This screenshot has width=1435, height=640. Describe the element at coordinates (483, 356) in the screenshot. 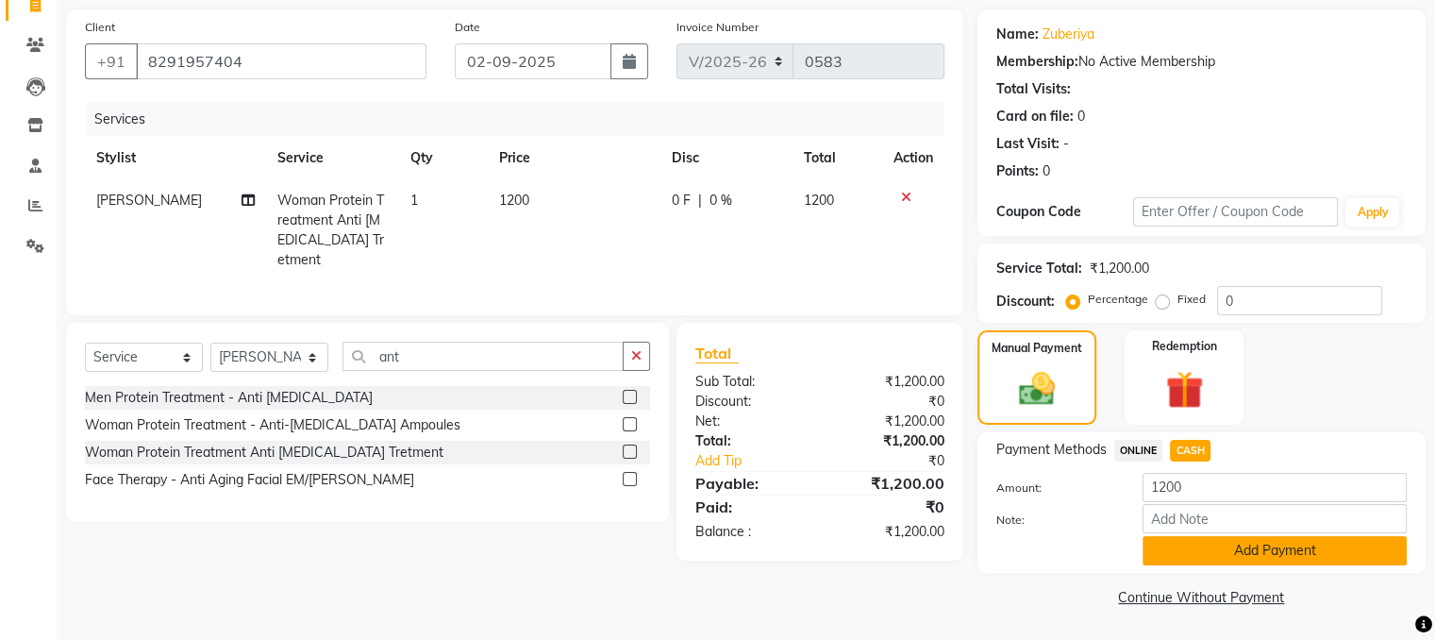

I see `input: Search or Scan` at that location.